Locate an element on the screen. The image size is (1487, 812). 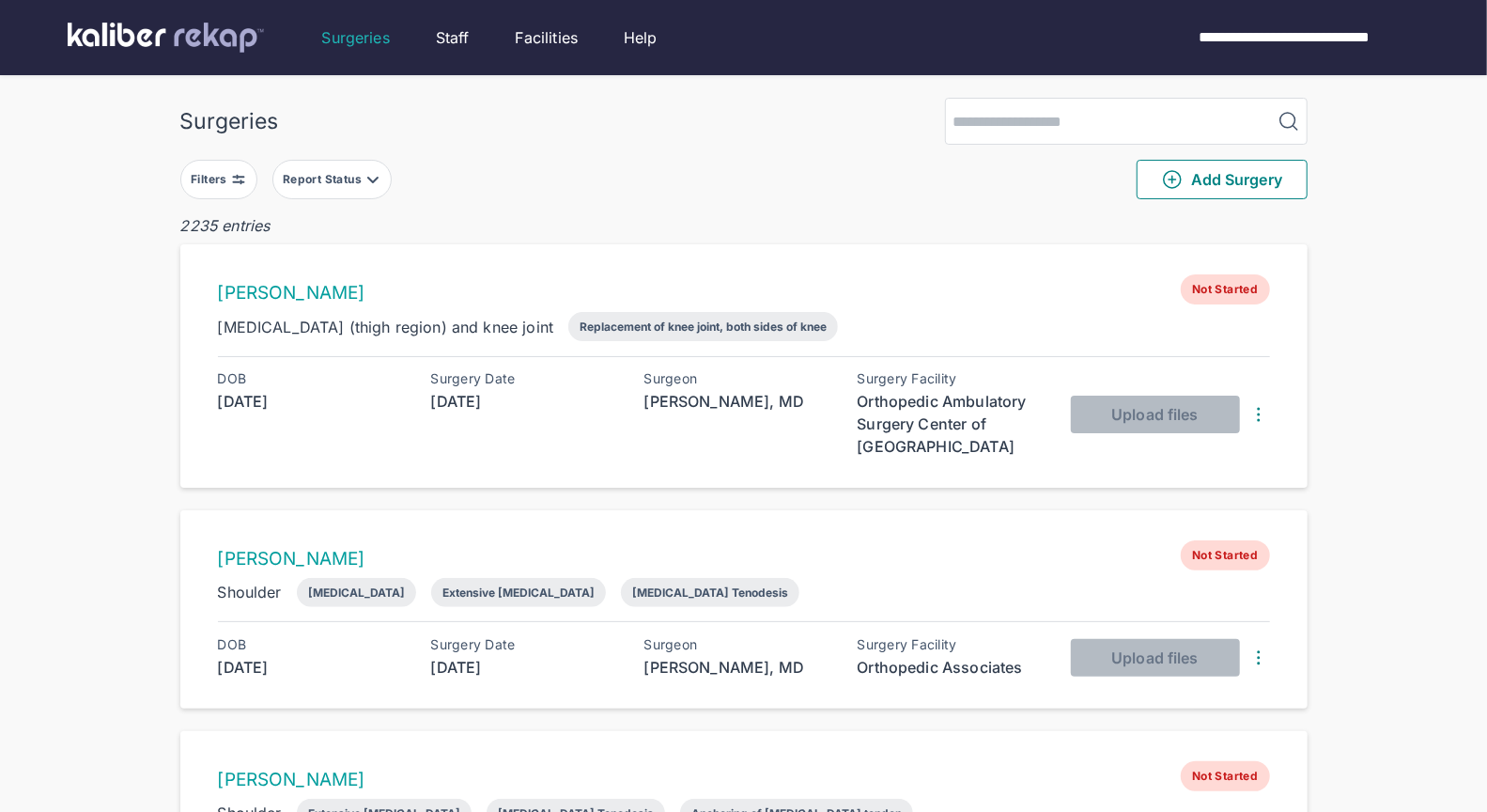
img: MagnifyingGlass.1dc66aab.svg is located at coordinates (1289, 122).